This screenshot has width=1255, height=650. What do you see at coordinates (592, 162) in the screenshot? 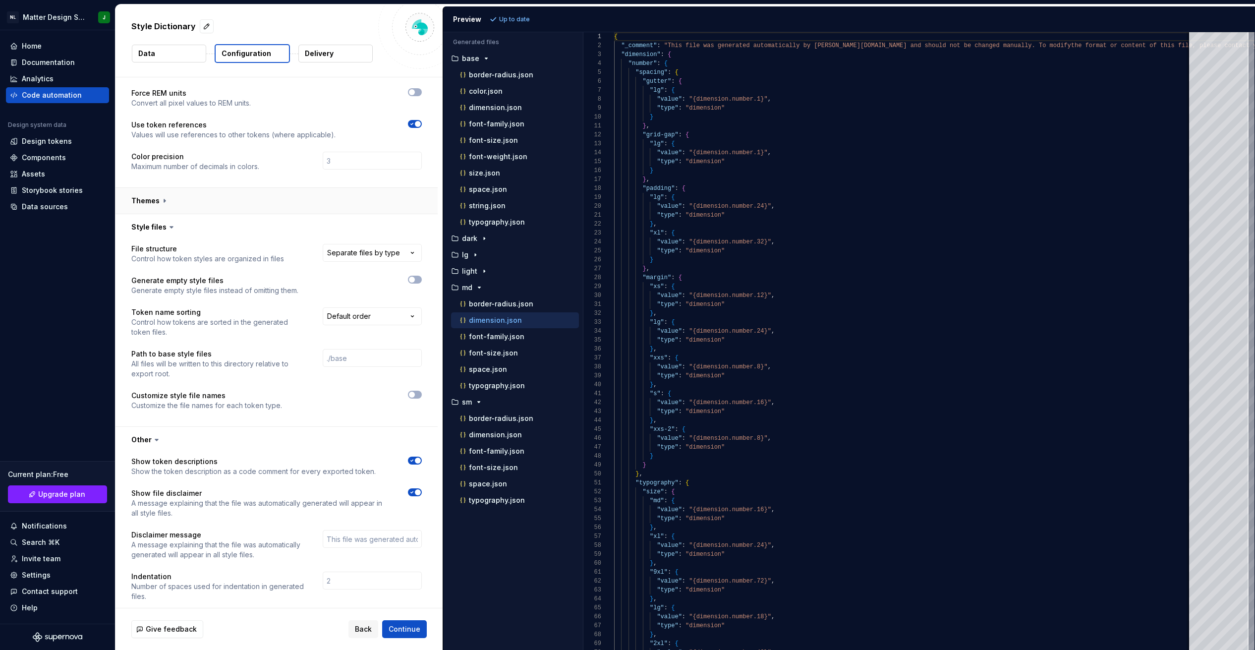
I see `div: 15` at bounding box center [592, 162].